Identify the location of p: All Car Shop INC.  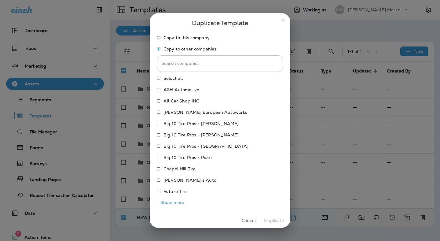
(181, 101).